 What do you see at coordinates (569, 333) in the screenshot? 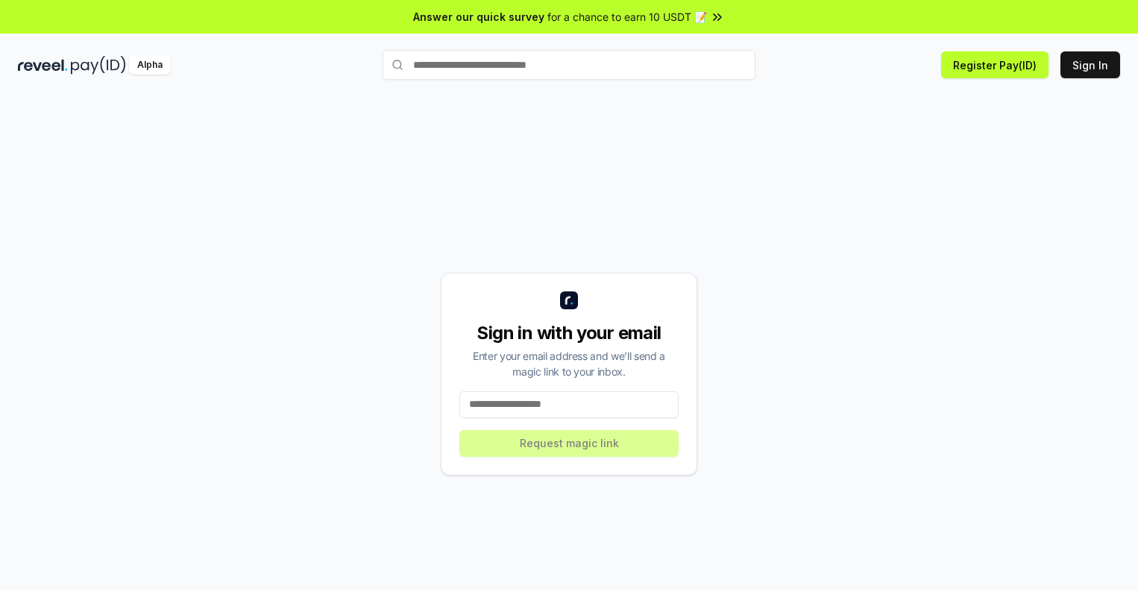
I see `div: Sign in with your email` at bounding box center [569, 333].